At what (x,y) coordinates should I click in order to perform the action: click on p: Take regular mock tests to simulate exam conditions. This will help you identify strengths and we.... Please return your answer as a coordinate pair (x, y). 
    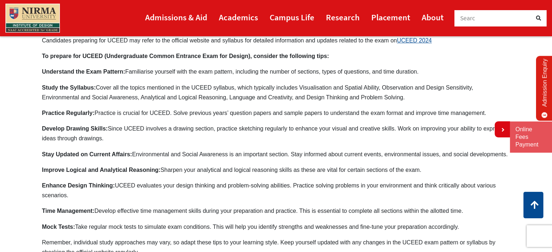
    Looking at the image, I should click on (276, 227).